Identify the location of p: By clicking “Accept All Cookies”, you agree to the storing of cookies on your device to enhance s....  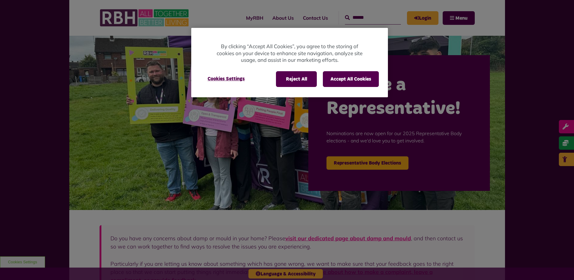
(290, 53).